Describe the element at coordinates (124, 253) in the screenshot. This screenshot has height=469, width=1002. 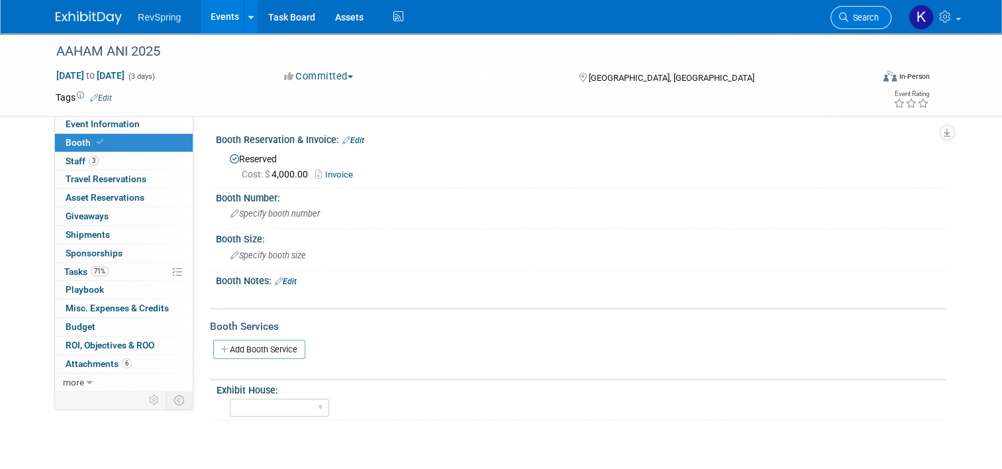
I see `a: Sponsorships` at that location.